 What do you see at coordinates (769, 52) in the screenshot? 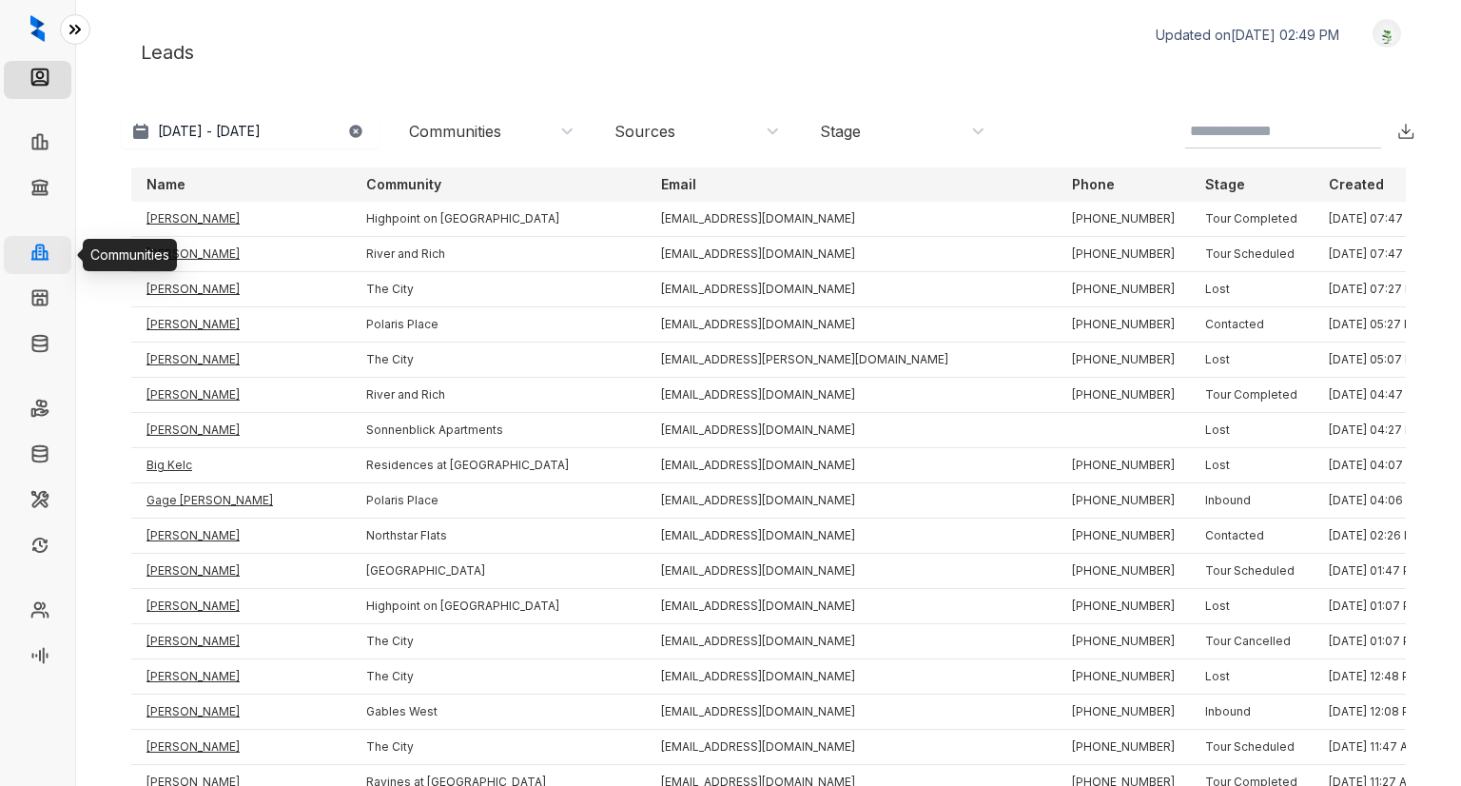
I see `div: Leads` at bounding box center [769, 52].